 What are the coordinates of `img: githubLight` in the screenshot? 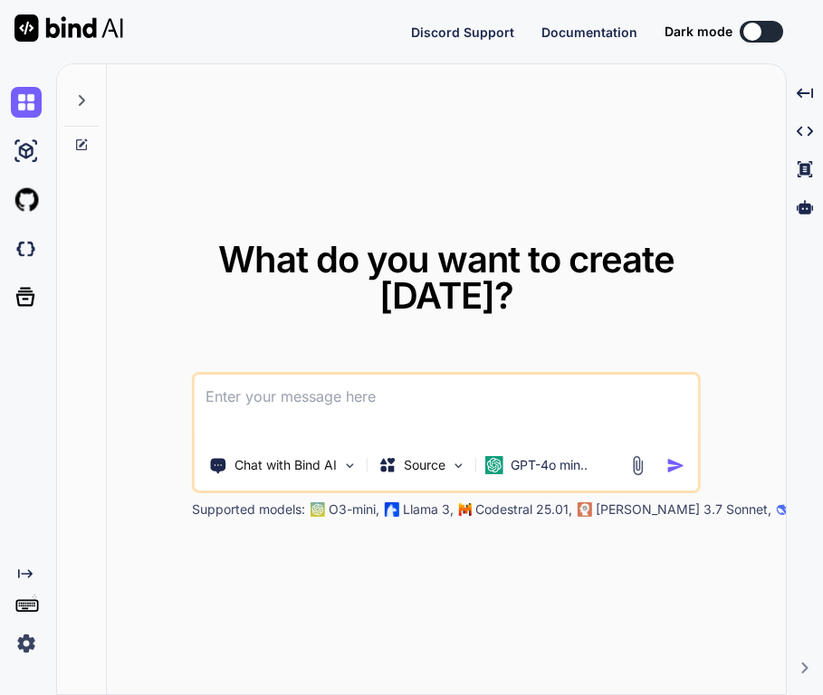 It's located at (26, 200).